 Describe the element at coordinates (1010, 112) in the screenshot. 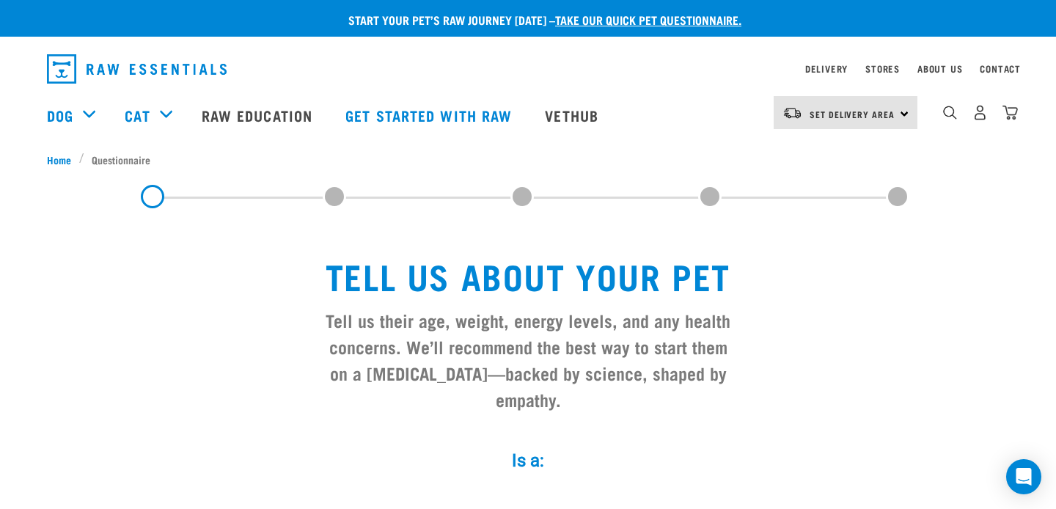

I see `img: home-icon@2x.png` at that location.